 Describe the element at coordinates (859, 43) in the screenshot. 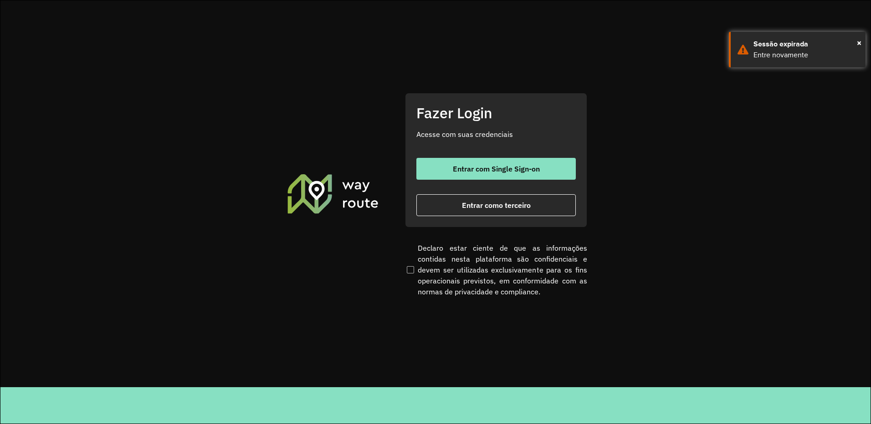

I see `button: Close` at that location.